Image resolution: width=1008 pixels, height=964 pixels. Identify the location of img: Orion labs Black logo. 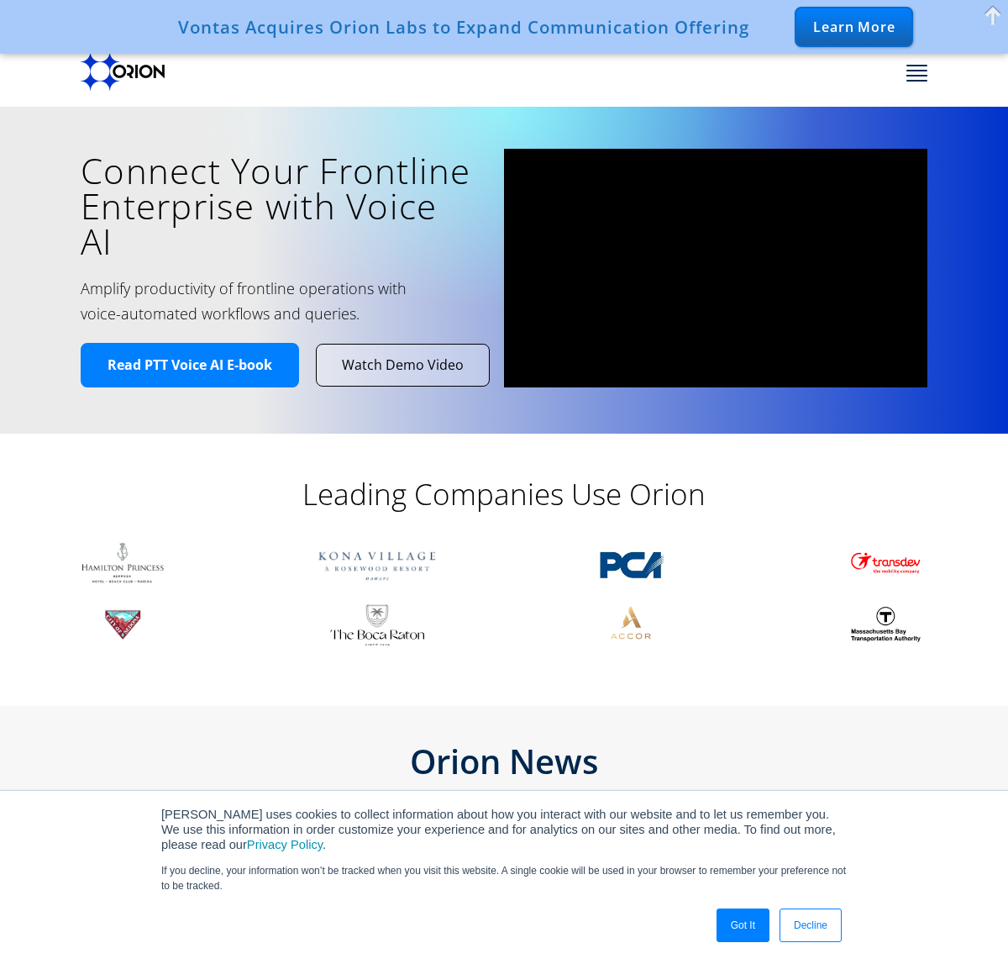
(123, 71).